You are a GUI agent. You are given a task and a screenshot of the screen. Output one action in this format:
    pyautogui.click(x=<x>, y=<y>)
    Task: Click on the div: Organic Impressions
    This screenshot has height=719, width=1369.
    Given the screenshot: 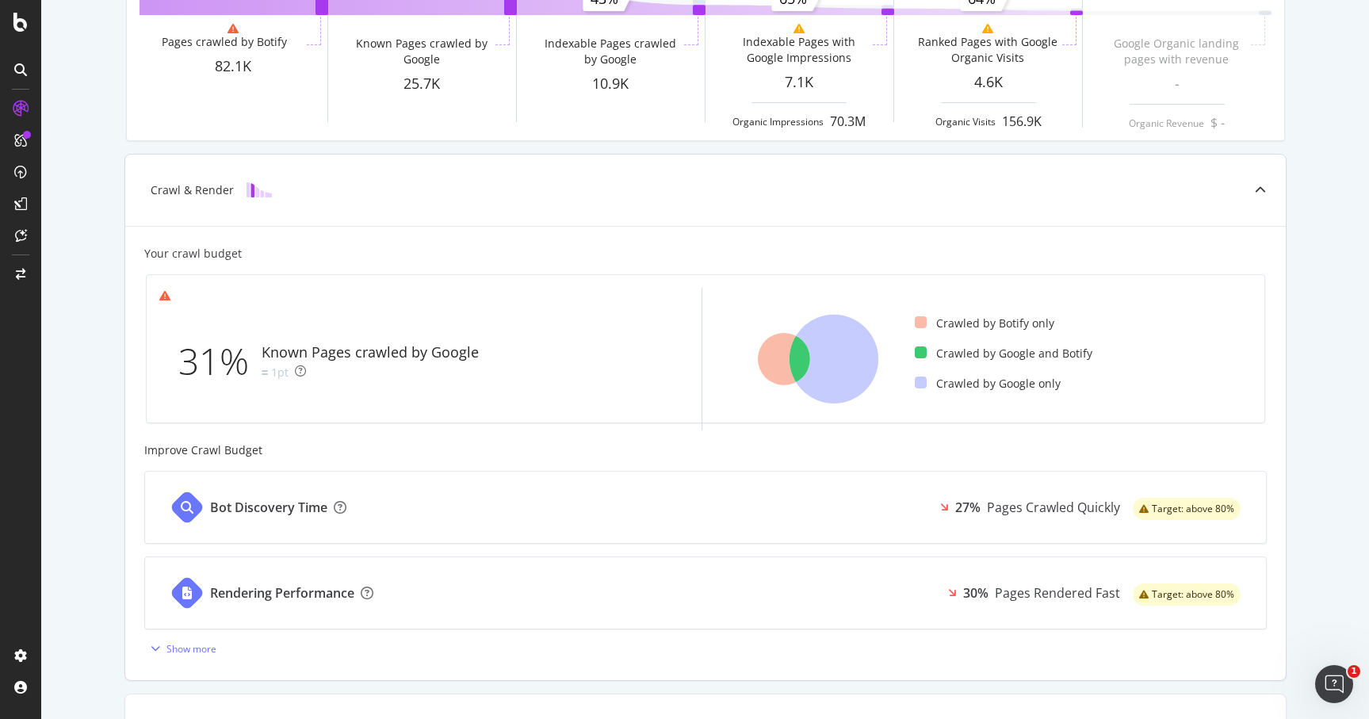 What is the action you would take?
    pyautogui.click(x=778, y=121)
    